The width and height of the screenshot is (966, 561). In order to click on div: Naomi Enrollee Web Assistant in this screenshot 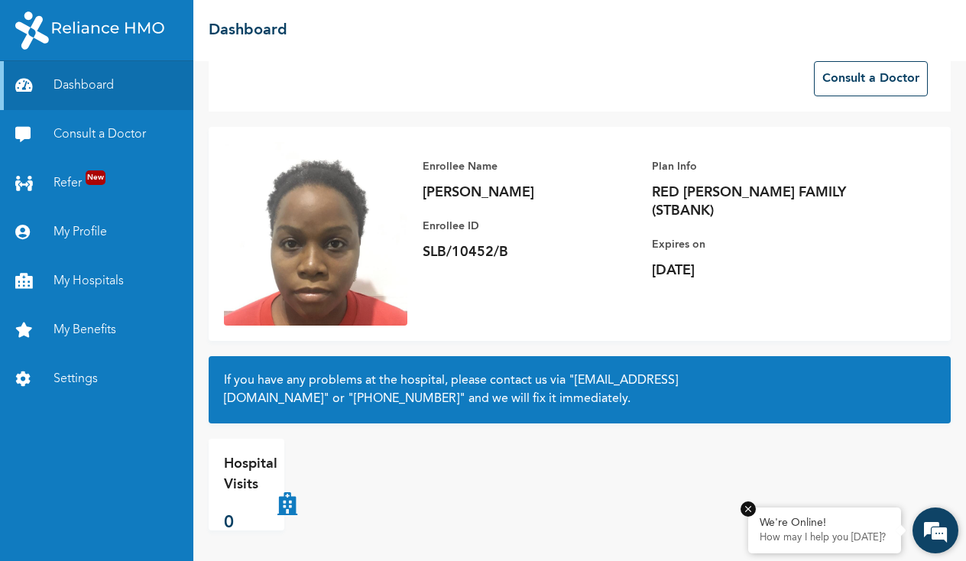, I will do `click(179, 82)`.